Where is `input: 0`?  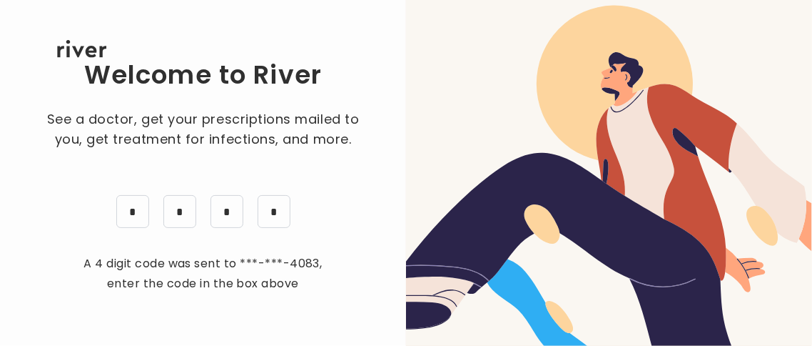
input: 0 is located at coordinates (133, 211).